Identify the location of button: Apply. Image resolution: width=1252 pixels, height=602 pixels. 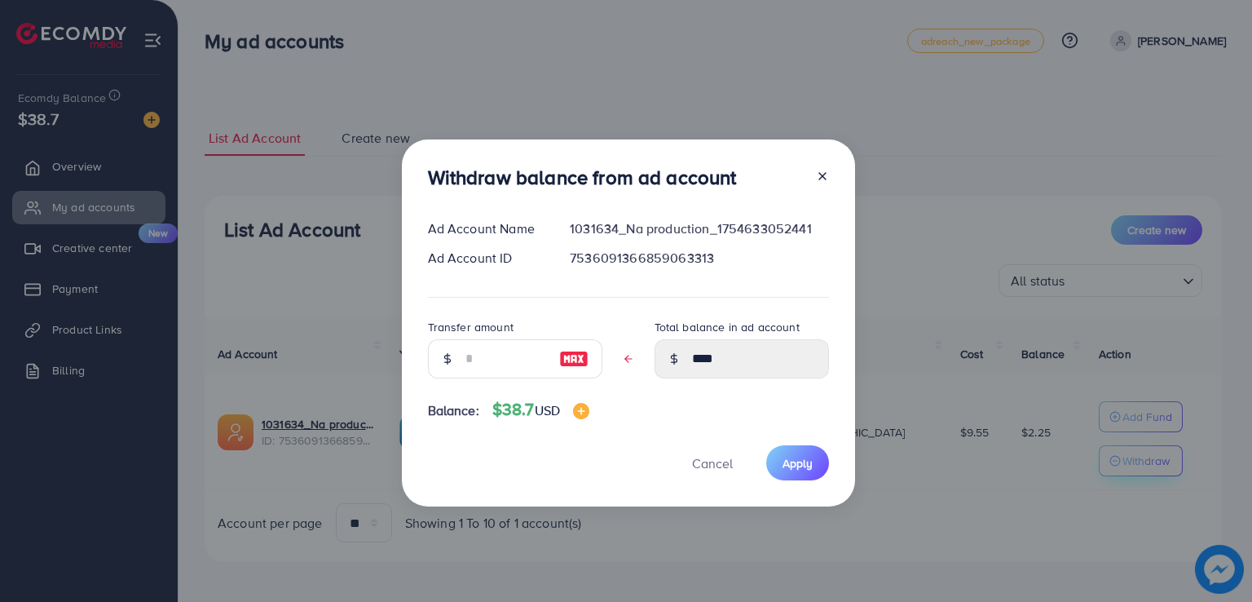
(797, 462).